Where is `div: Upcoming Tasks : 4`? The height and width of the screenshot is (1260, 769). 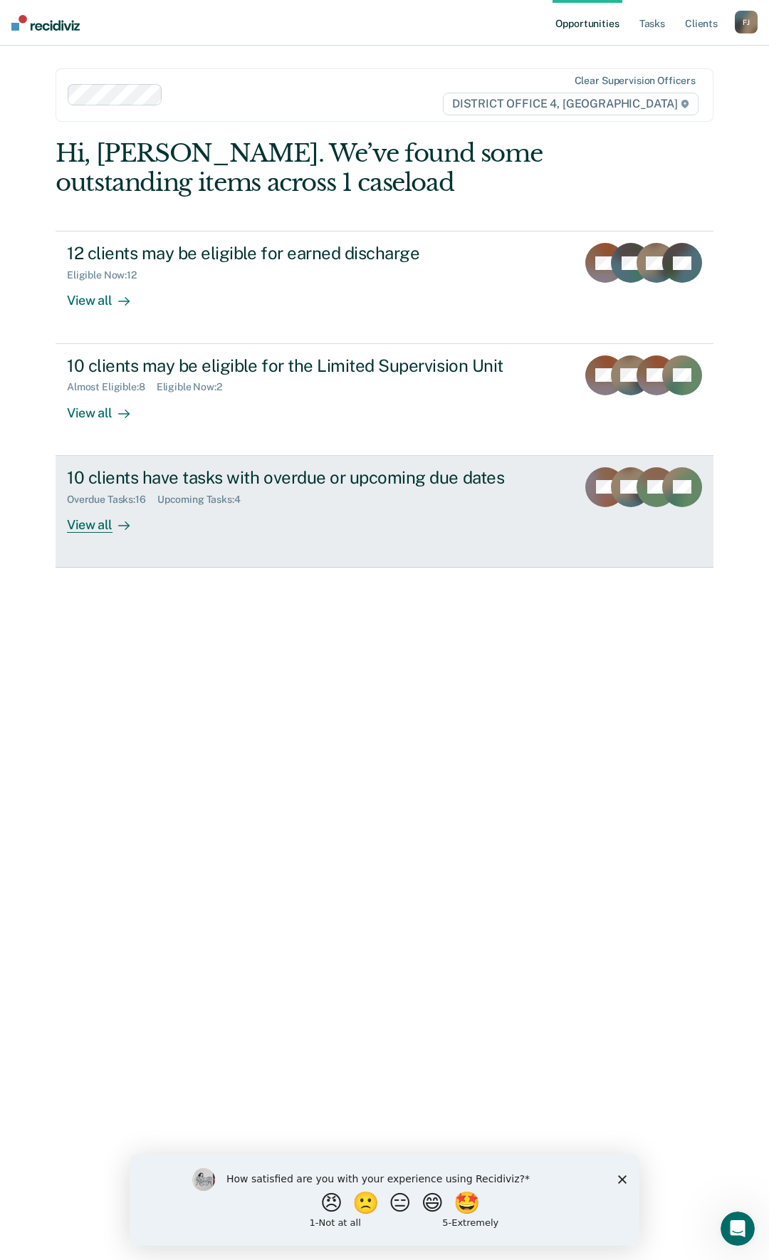 div: Upcoming Tasks : 4 is located at coordinates (204, 499).